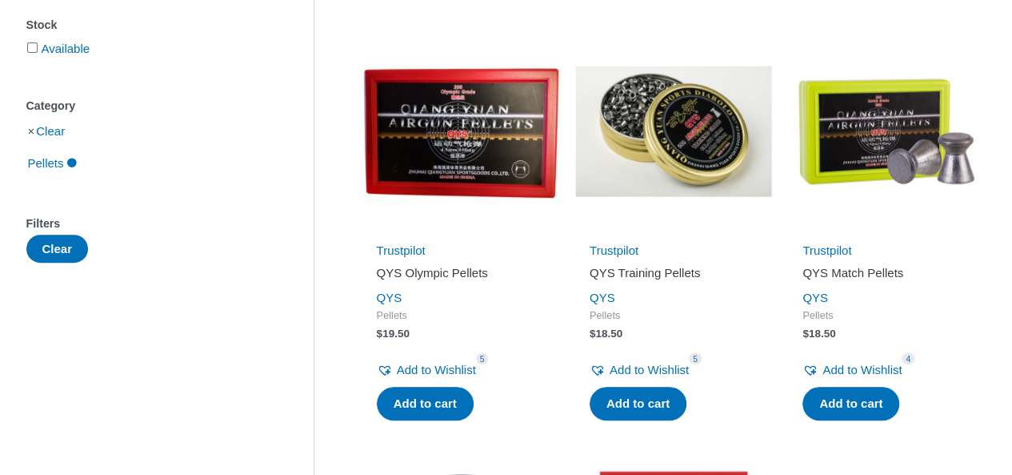  What do you see at coordinates (887, 131) in the screenshot?
I see `img: QYS Match Pellets` at bounding box center [887, 131].